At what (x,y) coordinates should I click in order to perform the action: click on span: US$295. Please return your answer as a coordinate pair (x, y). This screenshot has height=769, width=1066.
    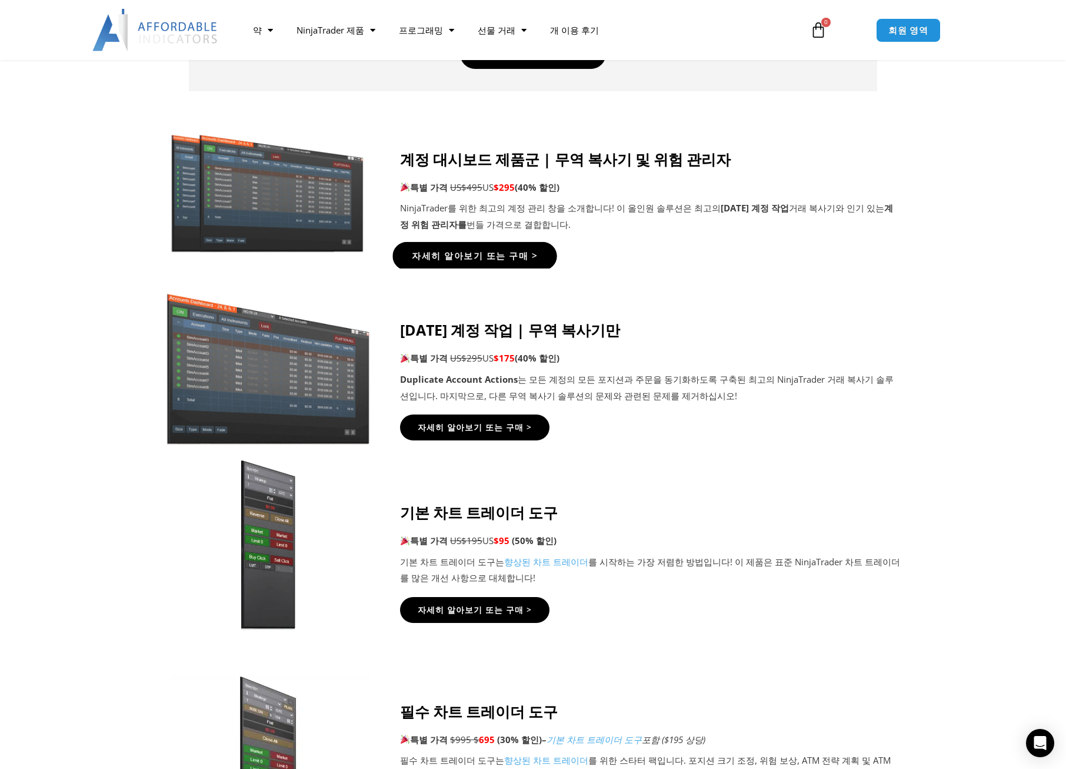
    Looking at the image, I should click on (466, 358).